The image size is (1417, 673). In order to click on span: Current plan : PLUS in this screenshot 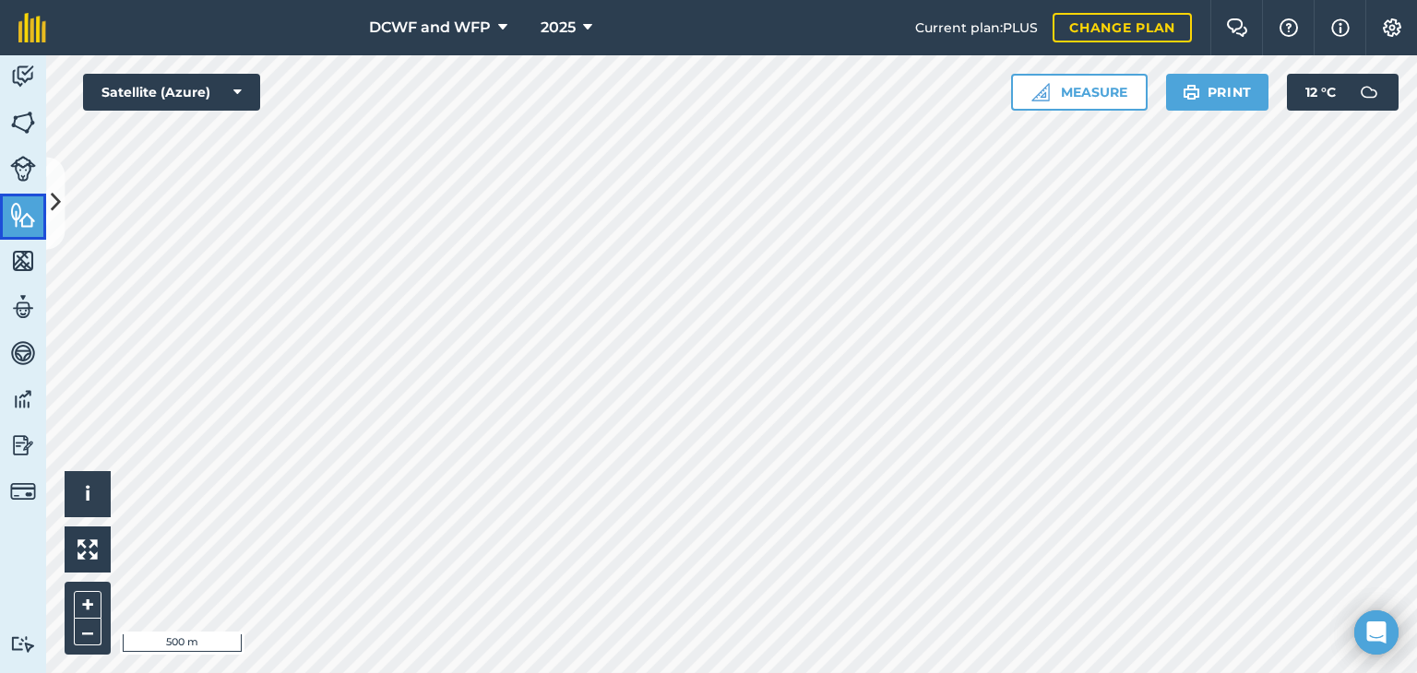, I will do `click(976, 28)`.